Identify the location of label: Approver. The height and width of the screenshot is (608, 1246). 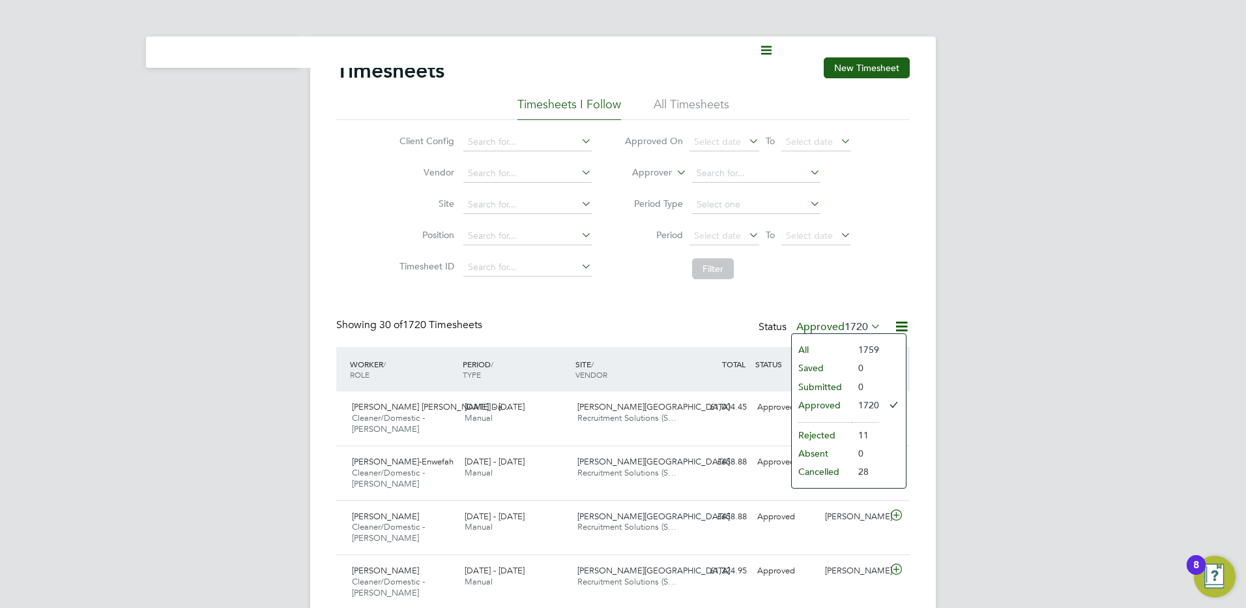
(643, 173).